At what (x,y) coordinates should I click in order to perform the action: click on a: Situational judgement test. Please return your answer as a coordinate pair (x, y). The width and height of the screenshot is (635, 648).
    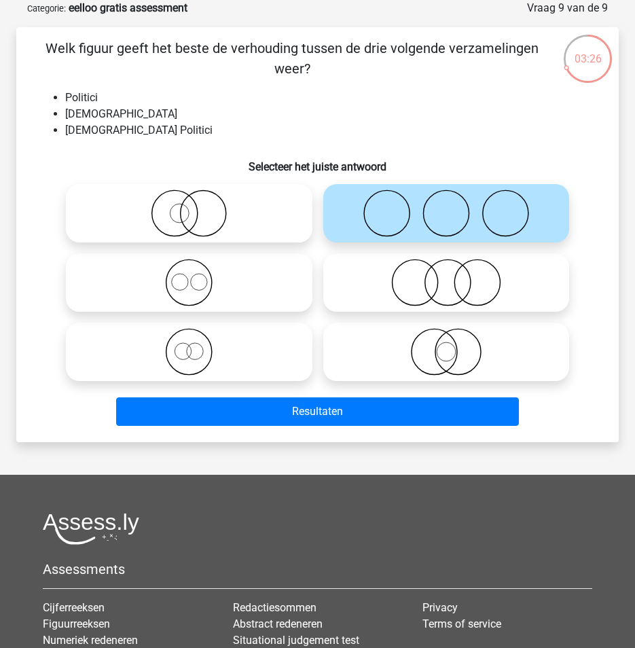
    Looking at the image, I should click on (296, 640).